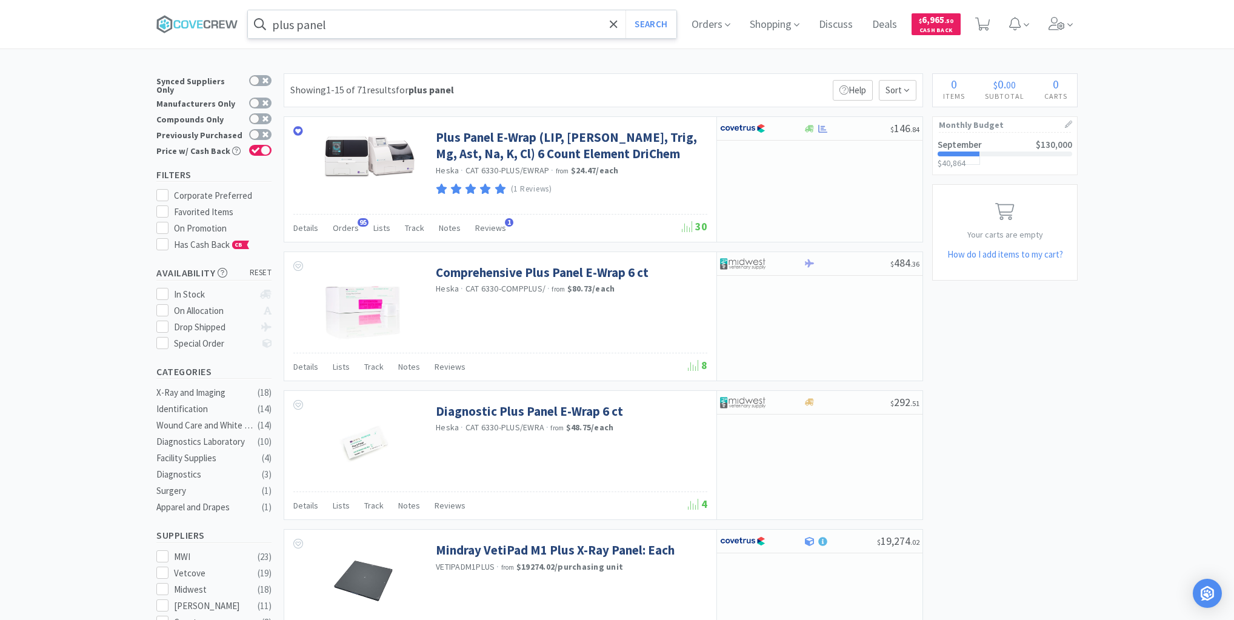  What do you see at coordinates (695, 226) in the screenshot?
I see `span: 30` at bounding box center [695, 226].